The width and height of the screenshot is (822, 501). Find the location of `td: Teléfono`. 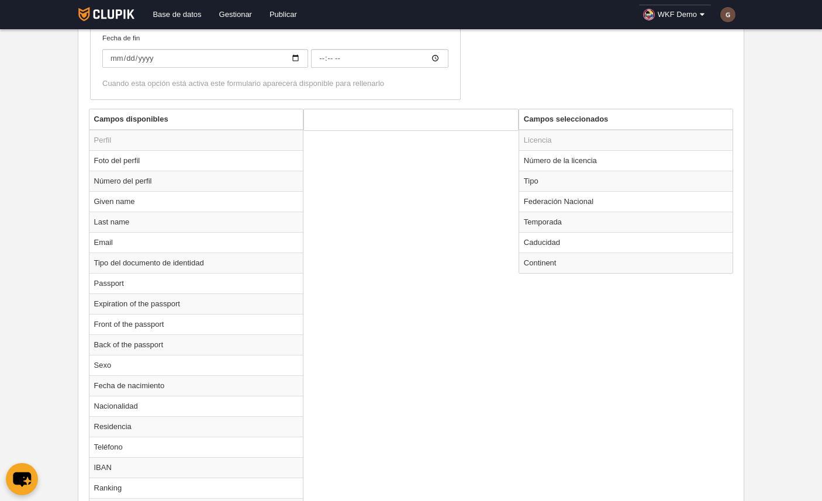

td: Teléfono is located at coordinates (196, 447).